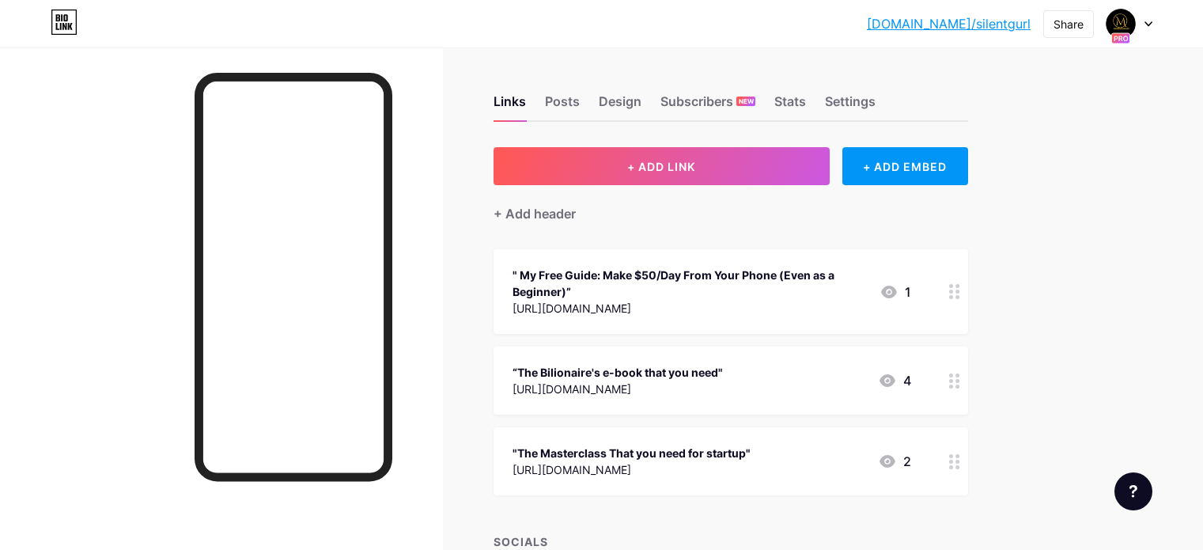 The image size is (1203, 550). What do you see at coordinates (562, 106) in the screenshot?
I see `div: Posts` at bounding box center [562, 106].